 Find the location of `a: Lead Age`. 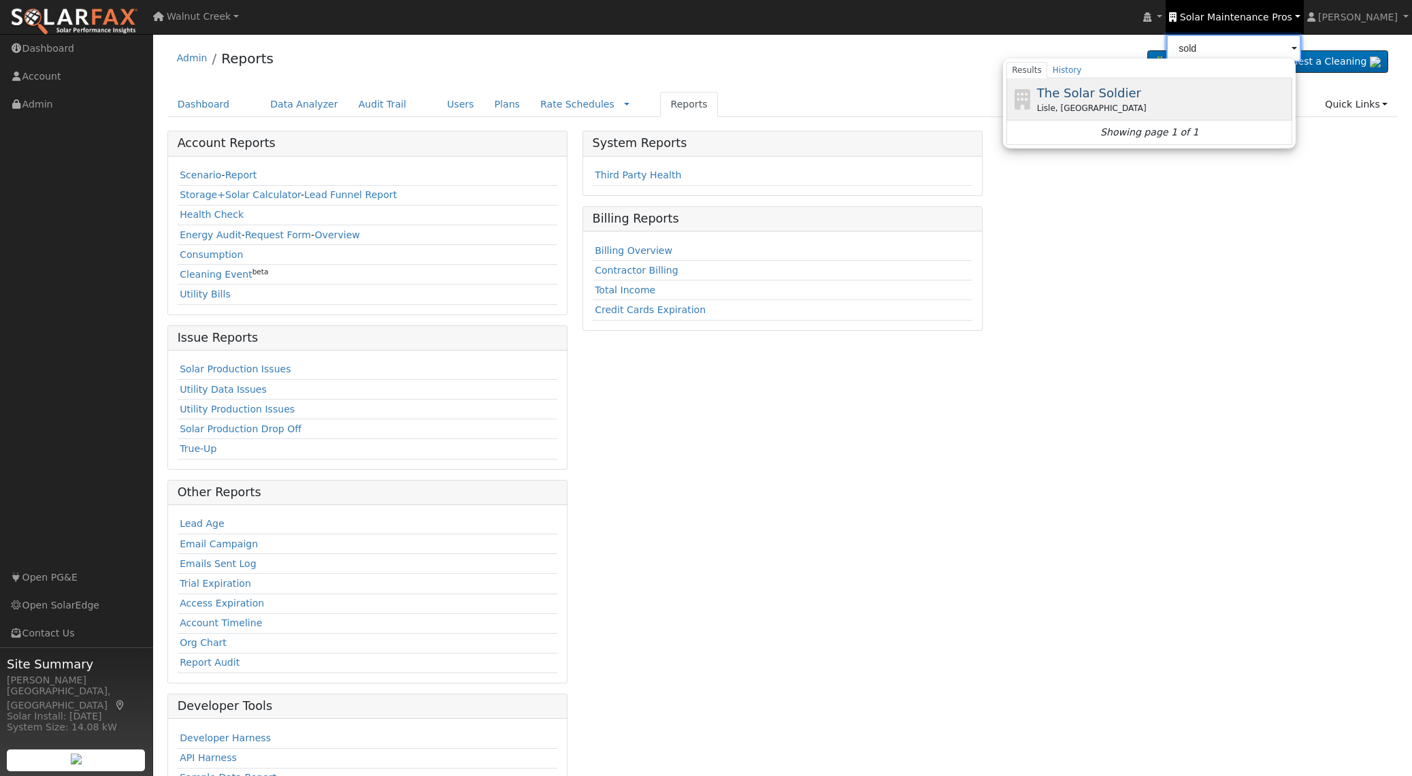

a: Lead Age is located at coordinates (202, 523).